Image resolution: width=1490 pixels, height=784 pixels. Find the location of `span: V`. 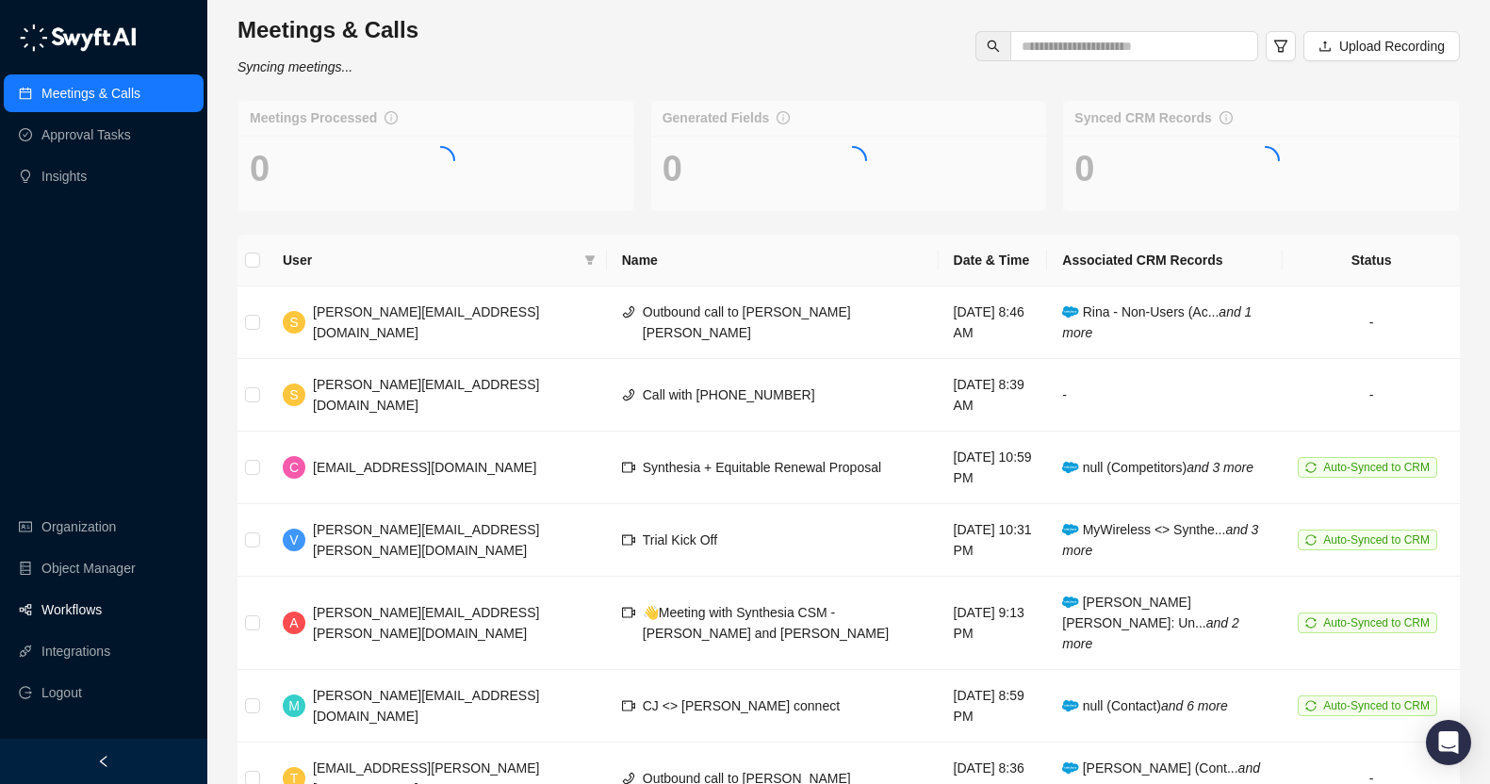

span: V is located at coordinates (293, 540).